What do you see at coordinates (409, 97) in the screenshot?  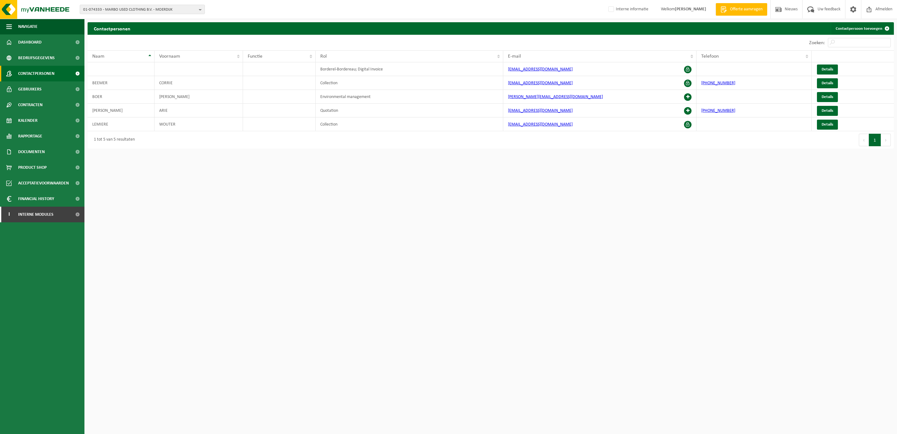 I see `td: Environmental management` at bounding box center [409, 97].